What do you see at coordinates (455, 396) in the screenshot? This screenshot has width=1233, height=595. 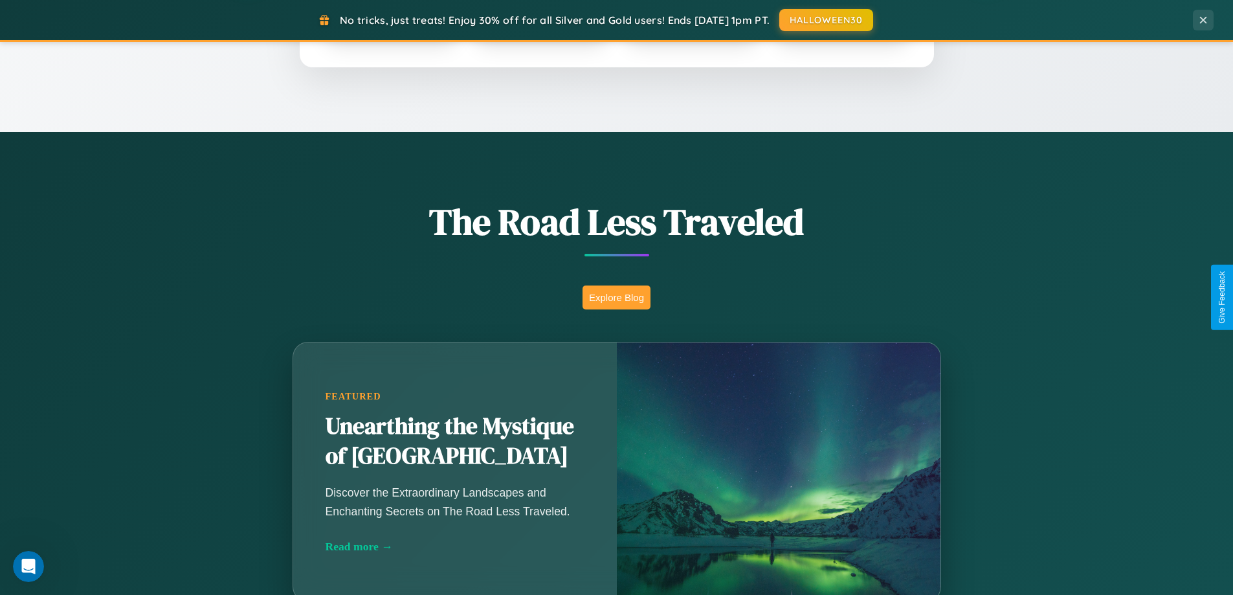 I see `div: Featured` at bounding box center [455, 396].